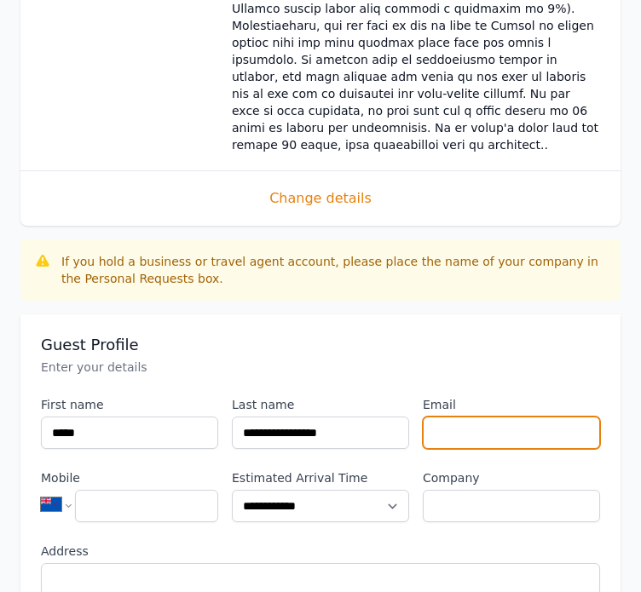  Describe the element at coordinates (320, 367) in the screenshot. I see `p: Enter your details` at that location.